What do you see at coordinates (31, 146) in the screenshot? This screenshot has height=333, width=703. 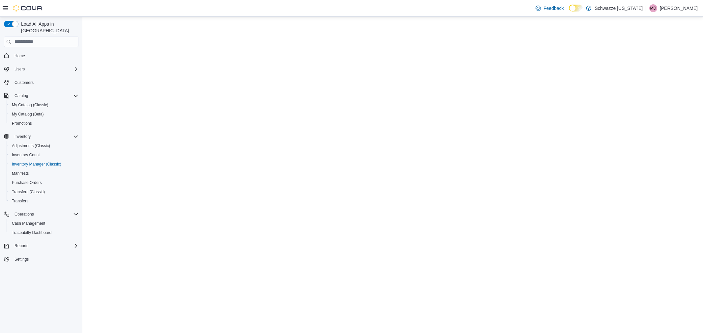 I see `a: Adjustments (Classic)` at bounding box center [31, 146].